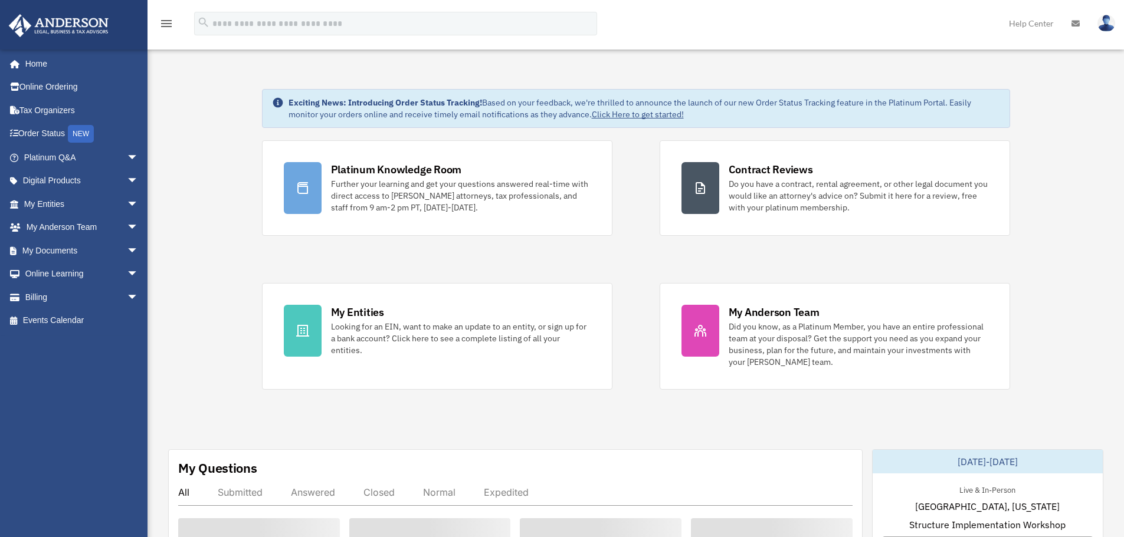  I want to click on div: Closed, so click(379, 493).